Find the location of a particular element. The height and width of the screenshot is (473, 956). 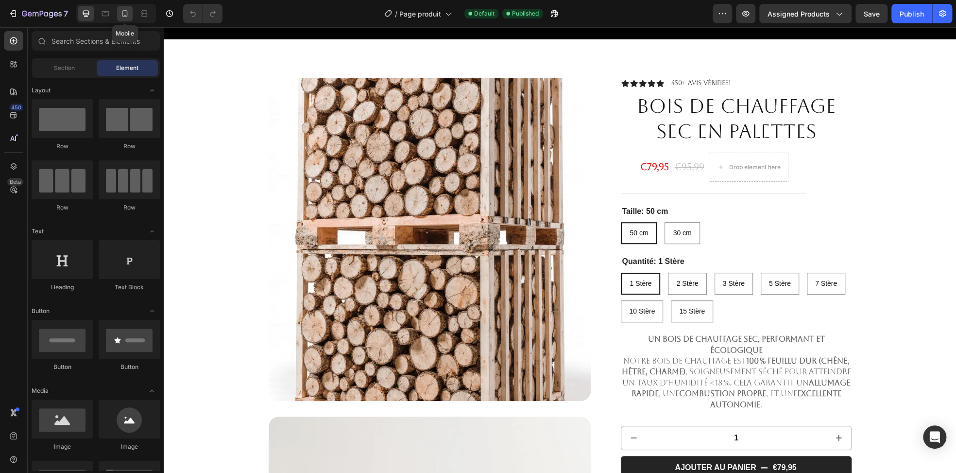

span: 3 Stère is located at coordinates (570, 256).